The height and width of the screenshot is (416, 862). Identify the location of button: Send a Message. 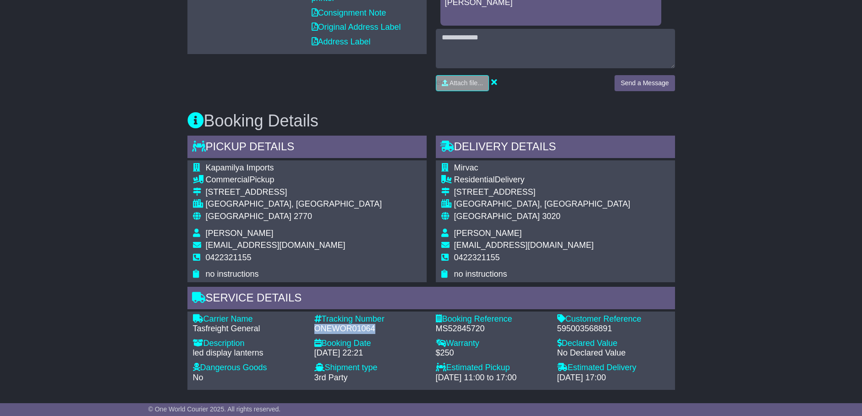
(645, 83).